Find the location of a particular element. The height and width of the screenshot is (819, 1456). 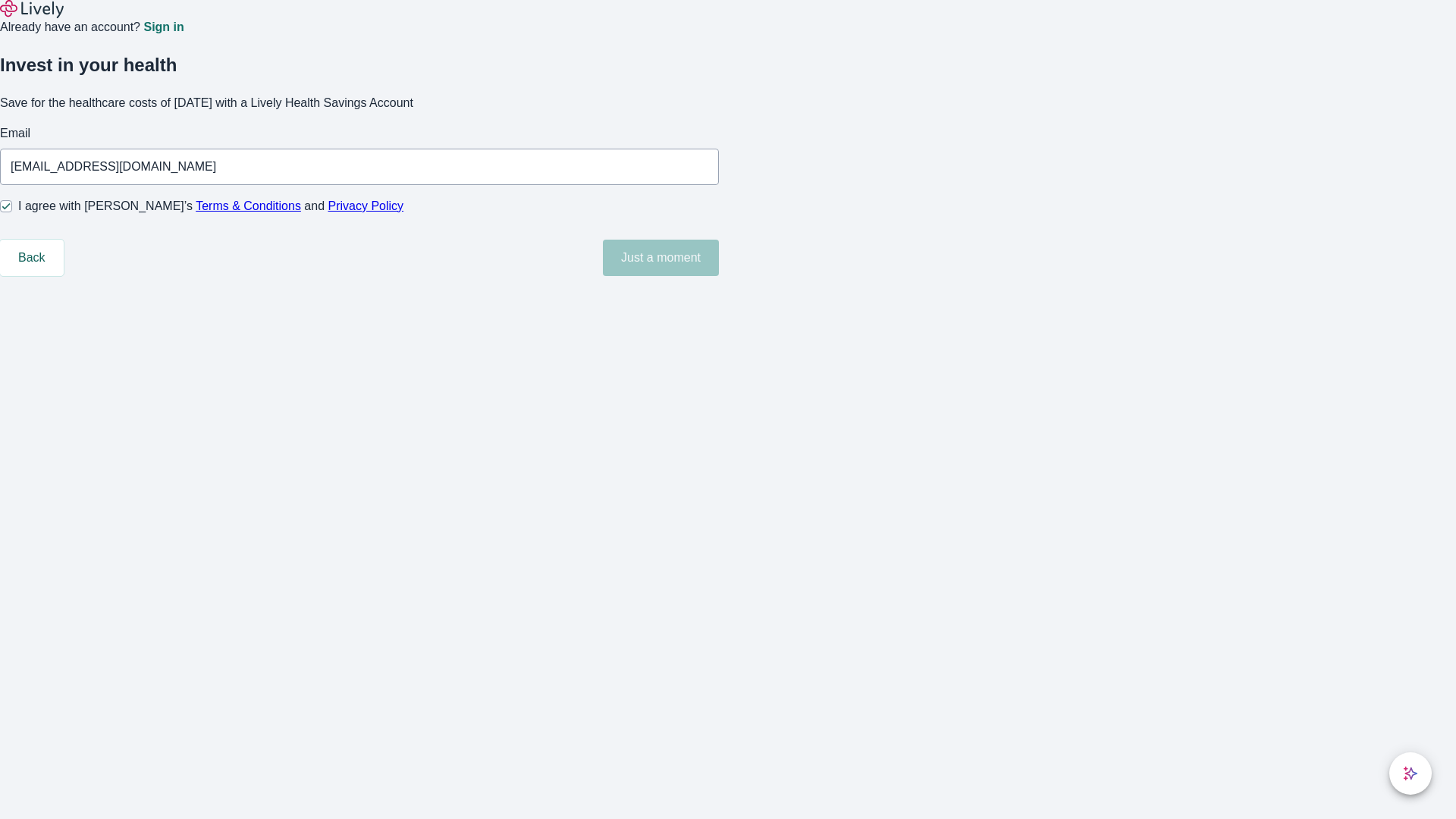

svg: Lively AI Assistant is located at coordinates (1411, 773).